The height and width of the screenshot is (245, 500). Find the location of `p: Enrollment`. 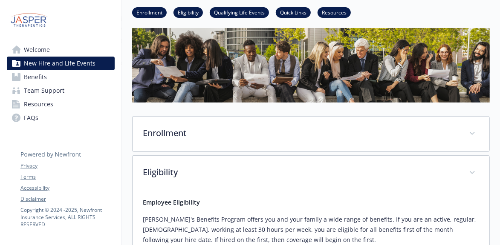

p: Enrollment is located at coordinates (300, 133).